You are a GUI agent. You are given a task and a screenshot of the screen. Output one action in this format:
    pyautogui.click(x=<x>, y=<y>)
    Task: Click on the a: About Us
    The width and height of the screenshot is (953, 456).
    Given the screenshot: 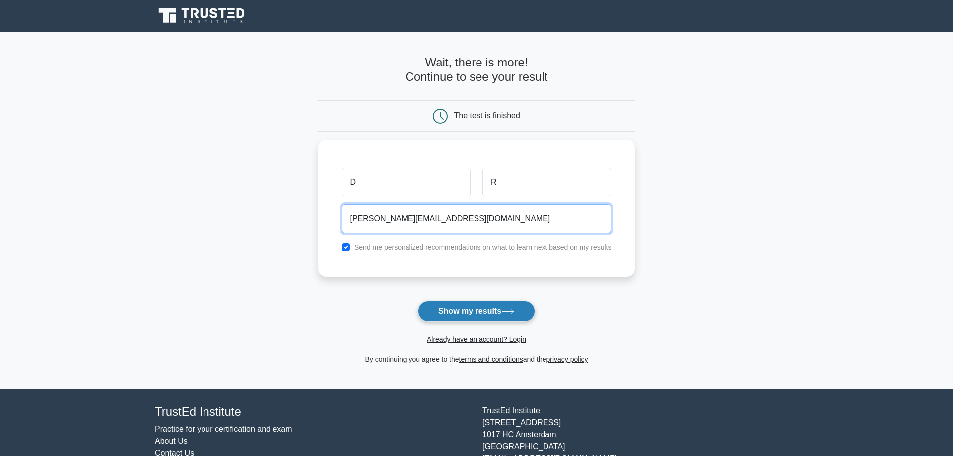 What is the action you would take?
    pyautogui.click(x=171, y=441)
    